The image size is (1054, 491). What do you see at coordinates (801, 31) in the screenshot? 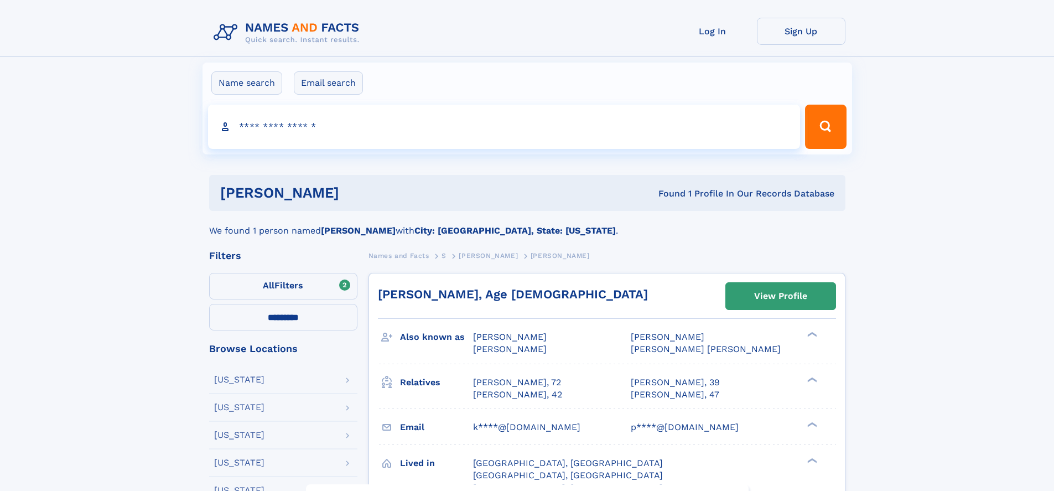
I see `a: Sign Up` at bounding box center [801, 31].